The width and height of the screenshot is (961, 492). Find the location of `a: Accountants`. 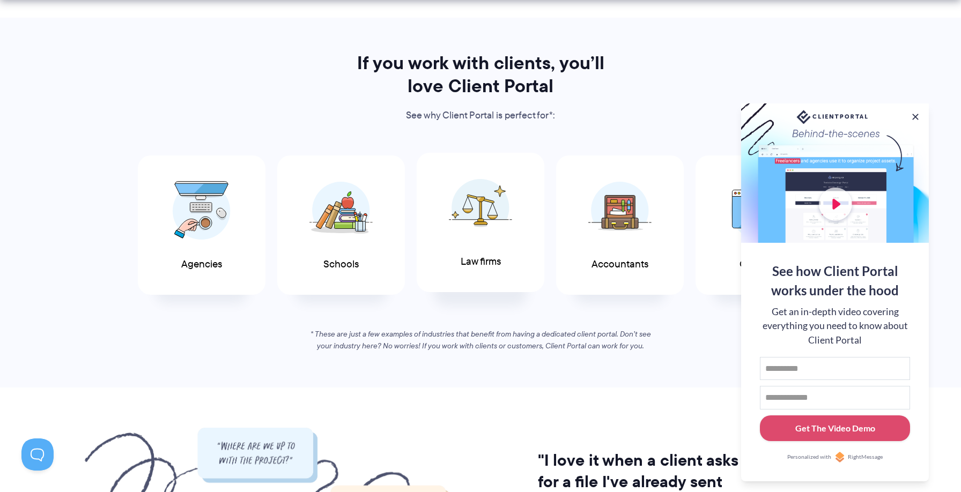

a: Accountants is located at coordinates (620, 225).